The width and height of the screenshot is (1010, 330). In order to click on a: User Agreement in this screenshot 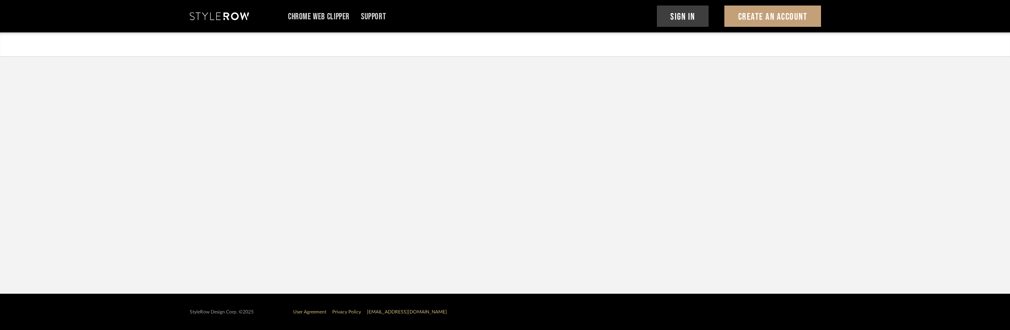, I will do `click(310, 312)`.